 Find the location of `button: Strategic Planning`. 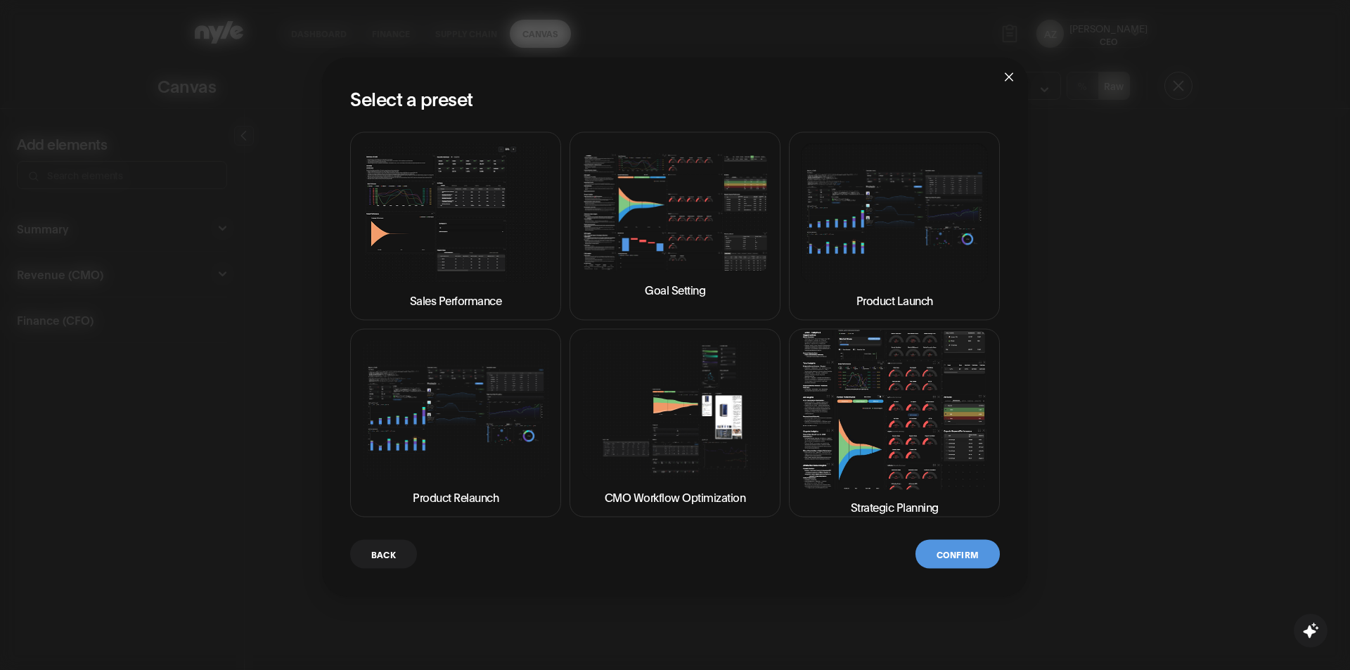

button: Strategic Planning is located at coordinates (895, 423).